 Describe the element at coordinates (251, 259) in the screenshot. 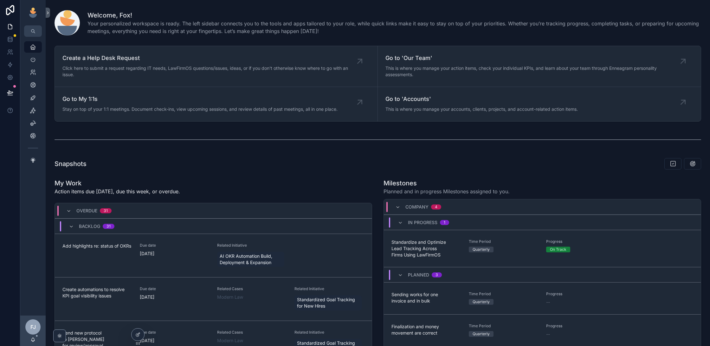

I see `a: AI OKR Automation Build, Deployment & Expansion` at that location.